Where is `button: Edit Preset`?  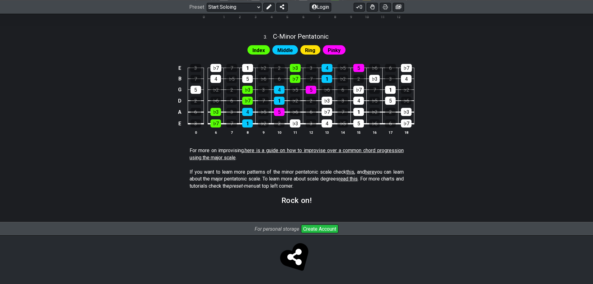 button: Edit Preset is located at coordinates (269, 7).